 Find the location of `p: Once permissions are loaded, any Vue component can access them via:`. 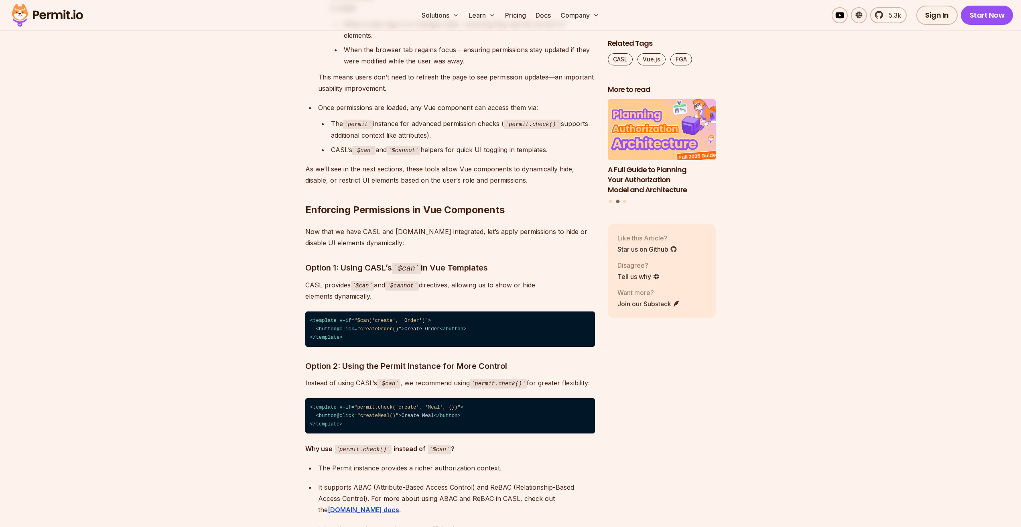

p: Once permissions are loaded, any Vue component can access them via: is located at coordinates (457, 108).